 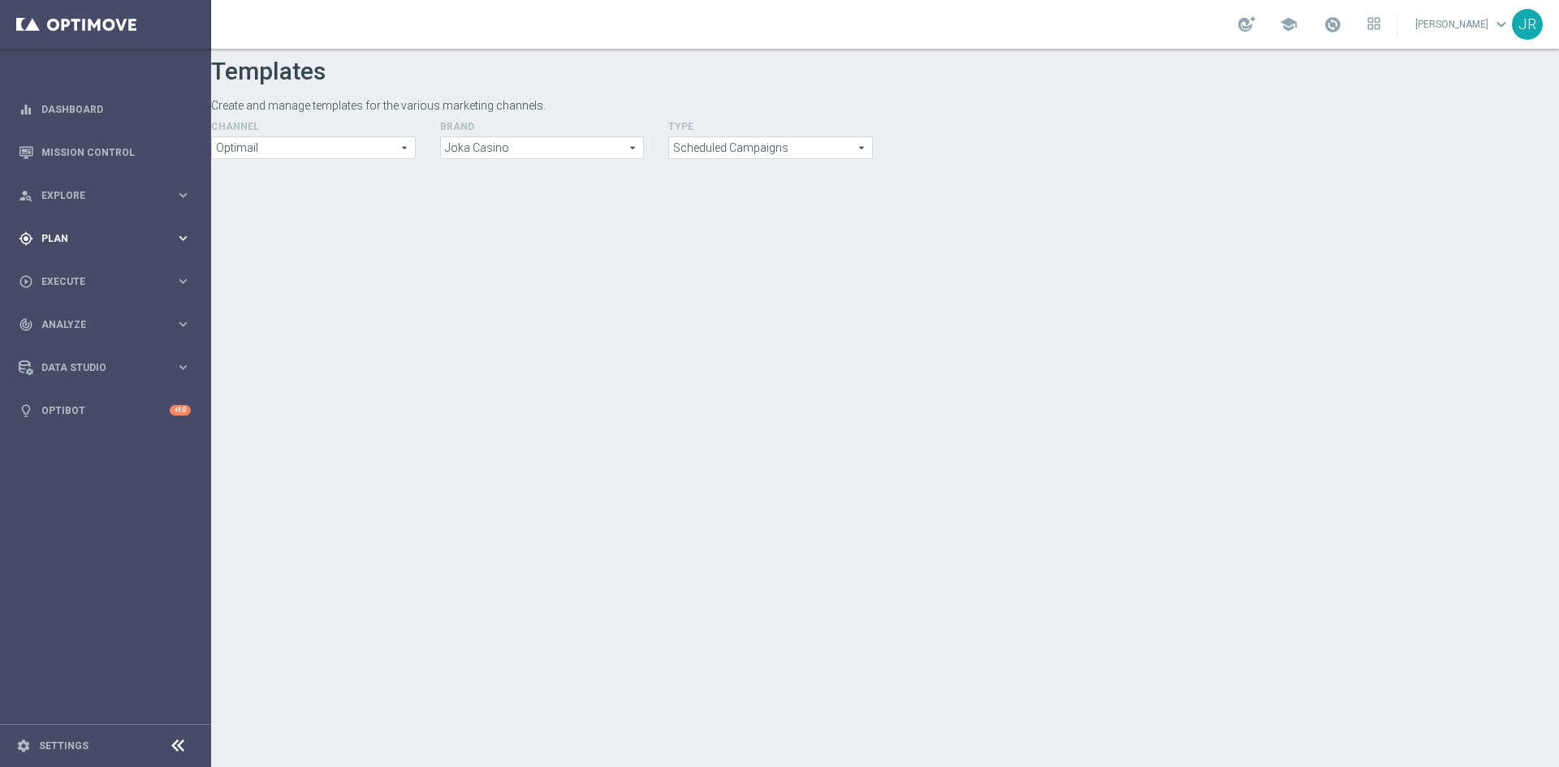 What do you see at coordinates (105, 410) in the screenshot?
I see `div: Optibot` at bounding box center [105, 410].